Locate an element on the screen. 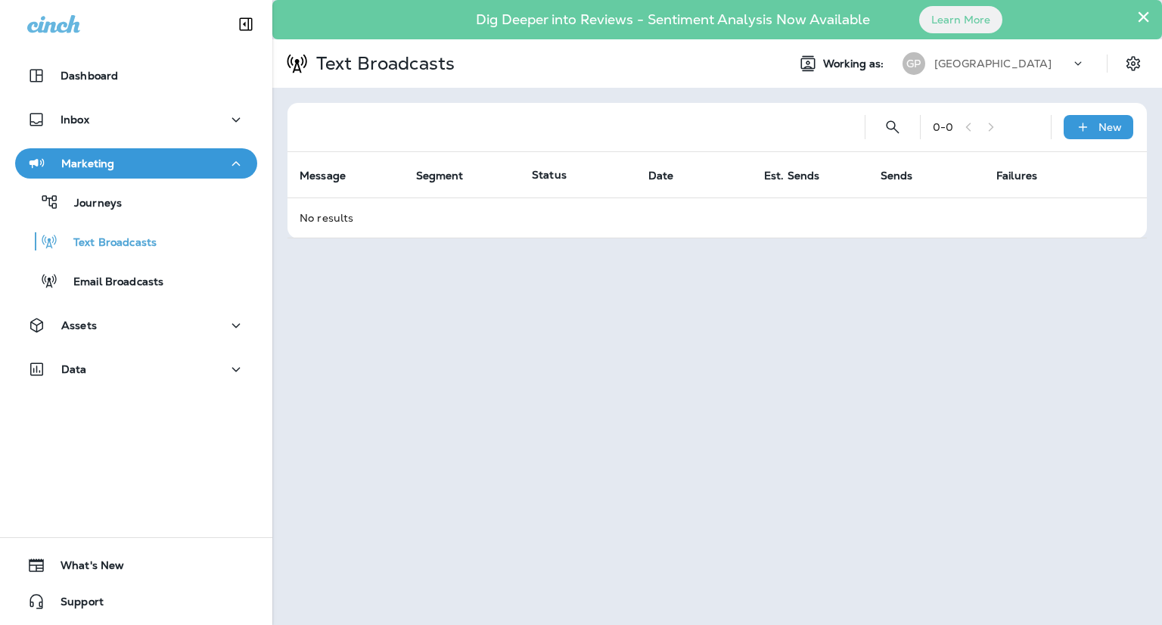 The height and width of the screenshot is (625, 1162). button: Dashboard is located at coordinates (136, 76).